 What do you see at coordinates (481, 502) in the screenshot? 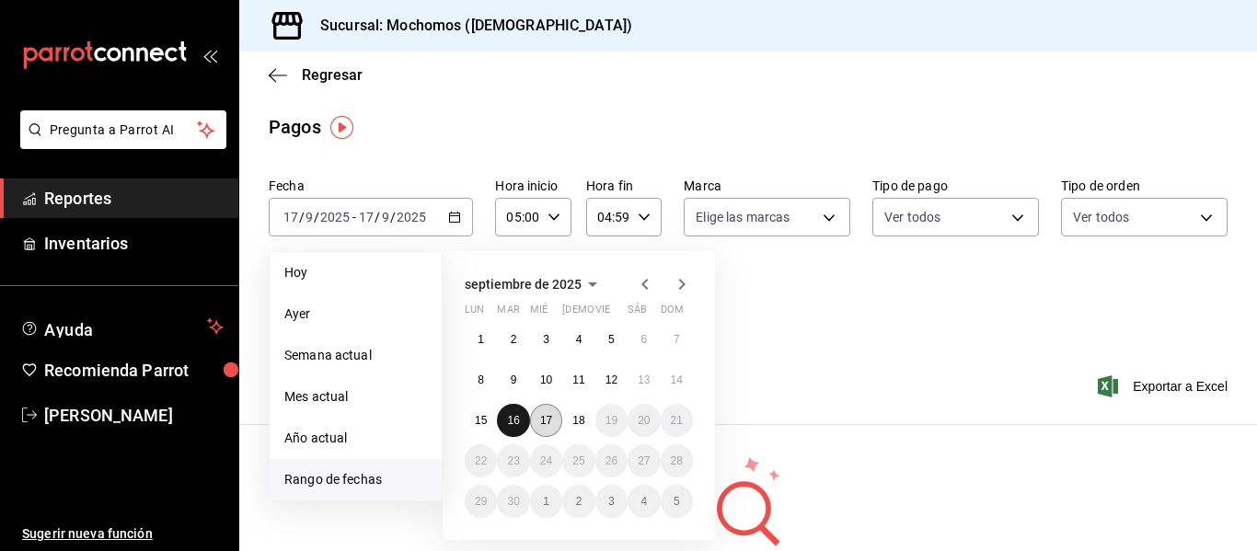
I see `button: 29 de septiembre de 2025` at bounding box center [481, 502].